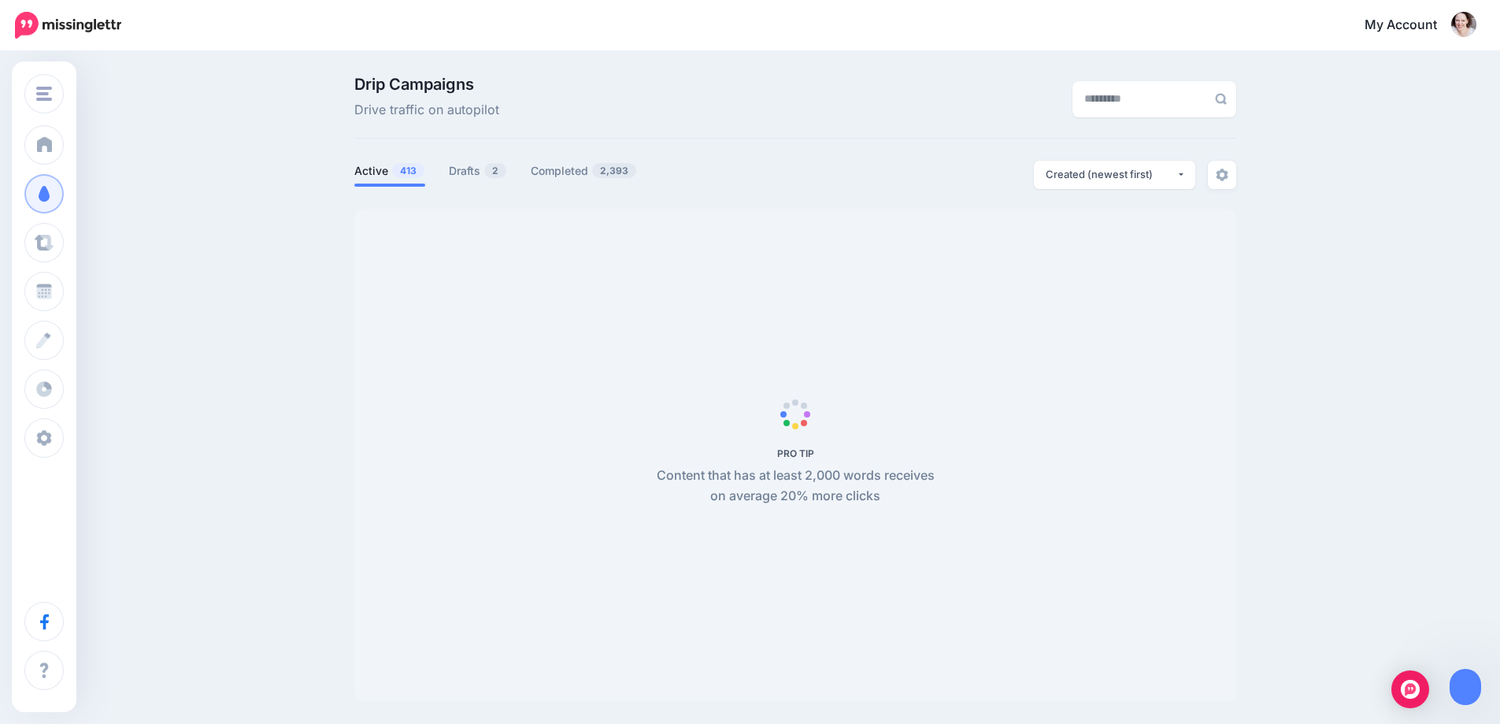  I want to click on span: 2, so click(495, 170).